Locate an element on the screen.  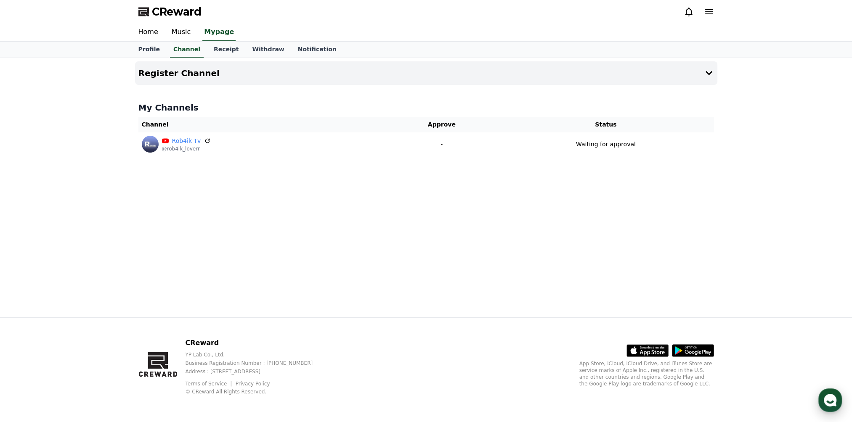
th: Status is located at coordinates (605, 124).